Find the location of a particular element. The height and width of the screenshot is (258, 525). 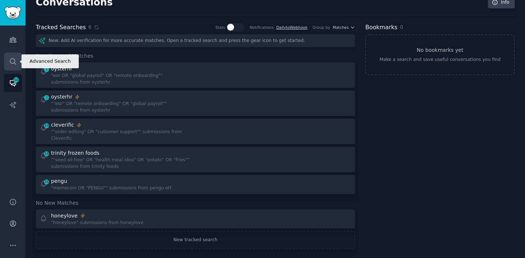

span: 6 is located at coordinates (90, 27).